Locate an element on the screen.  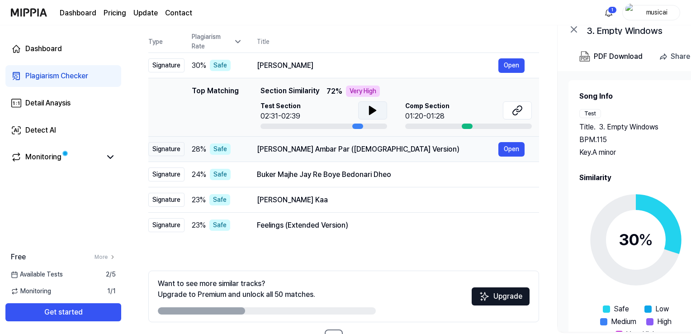
a: Contact is located at coordinates (179, 13).